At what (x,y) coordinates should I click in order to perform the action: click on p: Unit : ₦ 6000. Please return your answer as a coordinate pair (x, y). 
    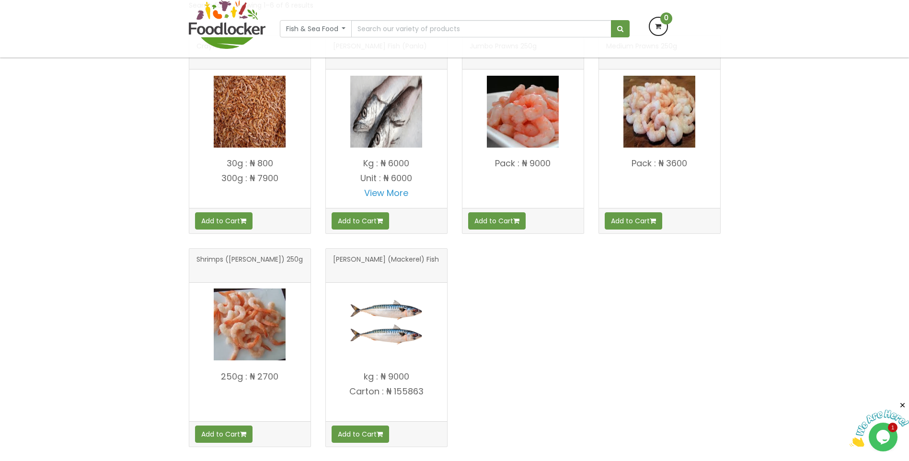
    Looking at the image, I should click on (386, 178).